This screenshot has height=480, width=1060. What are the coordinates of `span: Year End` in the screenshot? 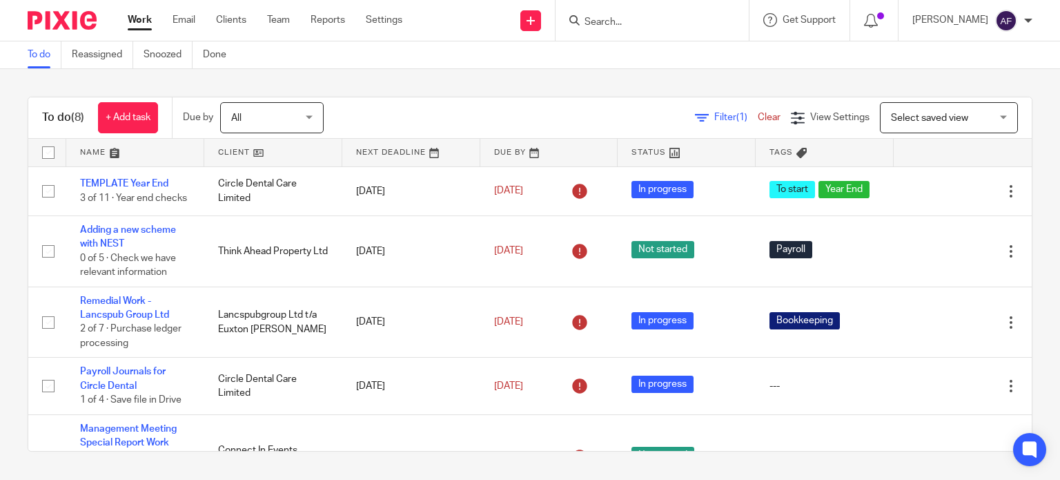 It's located at (844, 189).